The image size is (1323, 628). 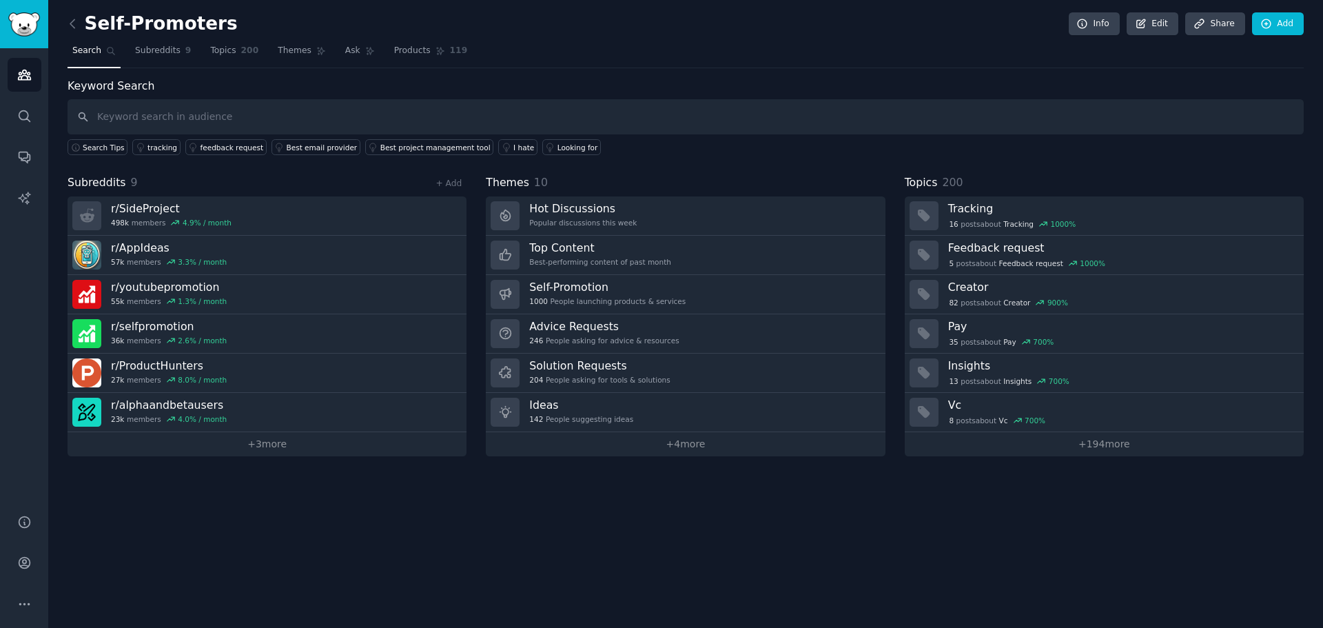 What do you see at coordinates (1016, 302) in the screenshot?
I see `span: Creator` at bounding box center [1016, 302].